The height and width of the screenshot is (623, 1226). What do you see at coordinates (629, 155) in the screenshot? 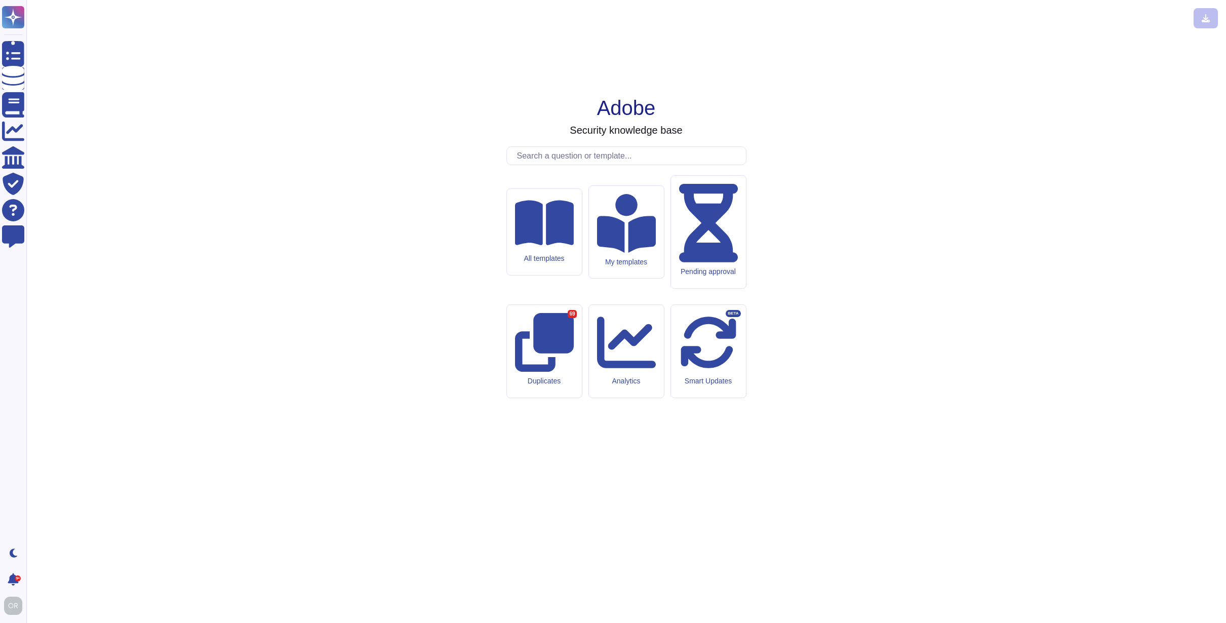
I see `input: Search a question or template...` at bounding box center [629, 155].